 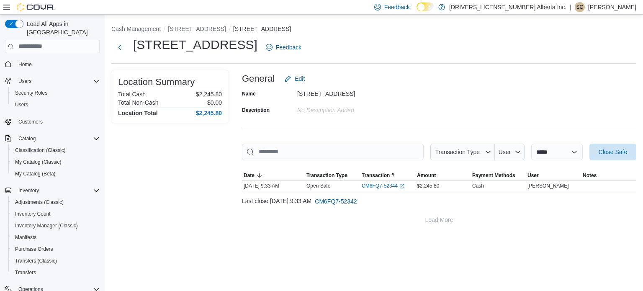 What do you see at coordinates (284, 47) in the screenshot?
I see `a: Feedback` at bounding box center [284, 47].